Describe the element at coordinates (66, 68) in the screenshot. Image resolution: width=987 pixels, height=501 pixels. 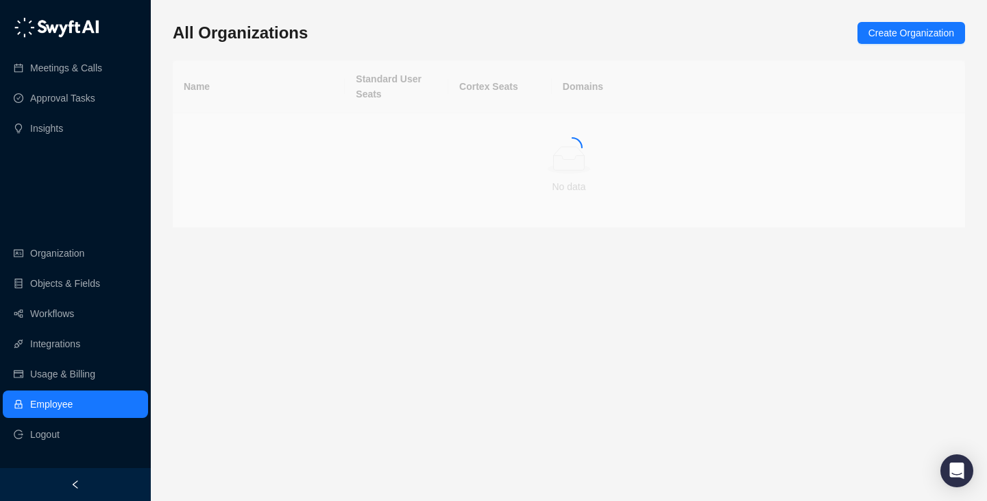
I see `a: Meetings & Calls` at that location.